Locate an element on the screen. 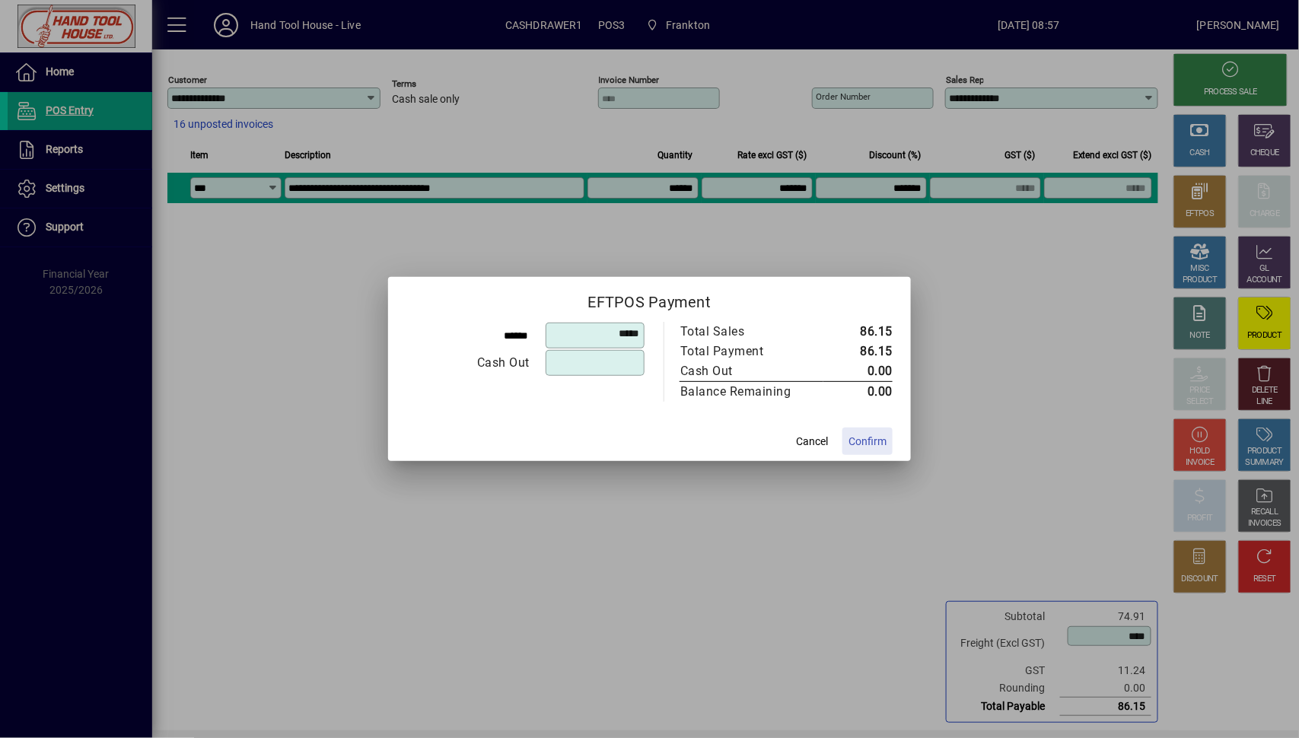  button: Cancel is located at coordinates (812, 441).